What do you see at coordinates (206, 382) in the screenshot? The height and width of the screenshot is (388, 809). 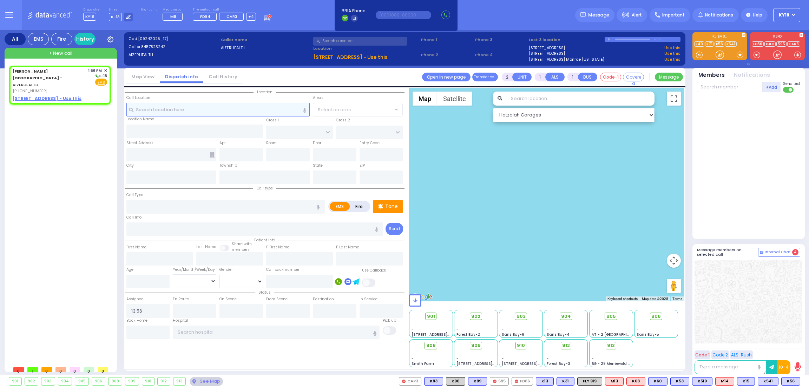 I see `div: See map` at bounding box center [206, 382].